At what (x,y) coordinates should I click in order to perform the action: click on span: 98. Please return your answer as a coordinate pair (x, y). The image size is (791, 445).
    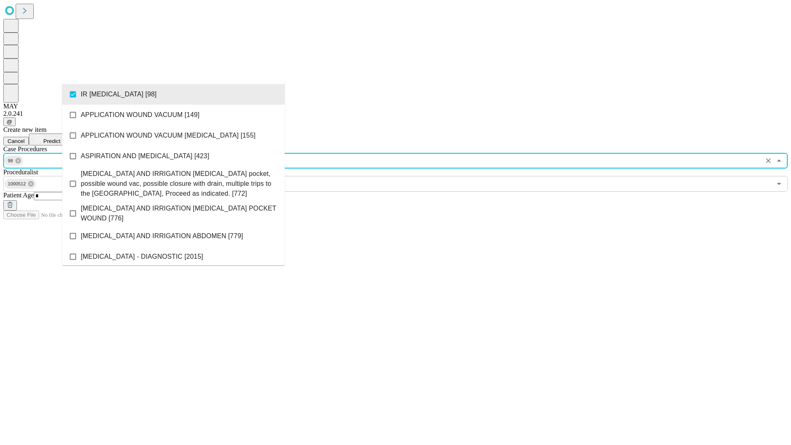
    Looking at the image, I should click on (10, 161).